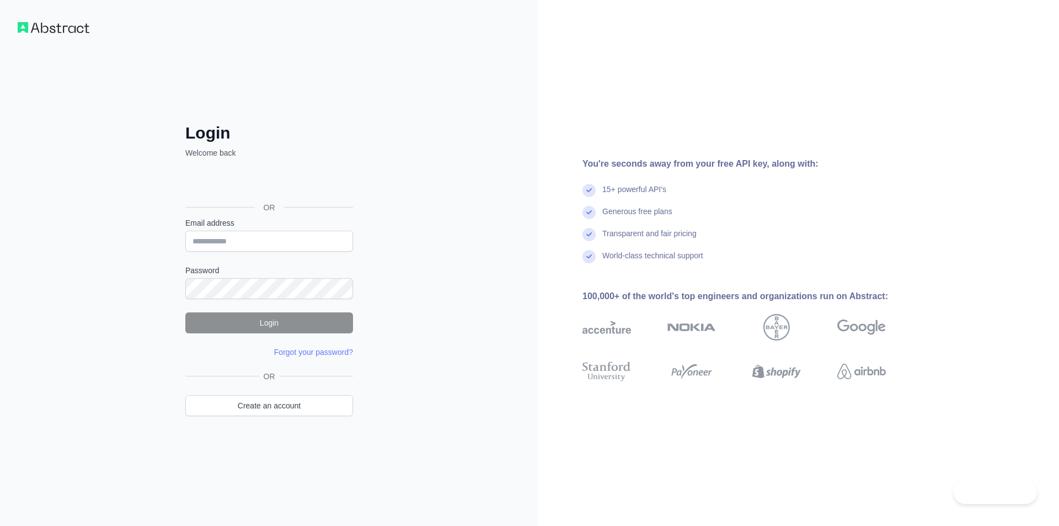  What do you see at coordinates (777, 327) in the screenshot?
I see `img: bayer` at bounding box center [777, 327].